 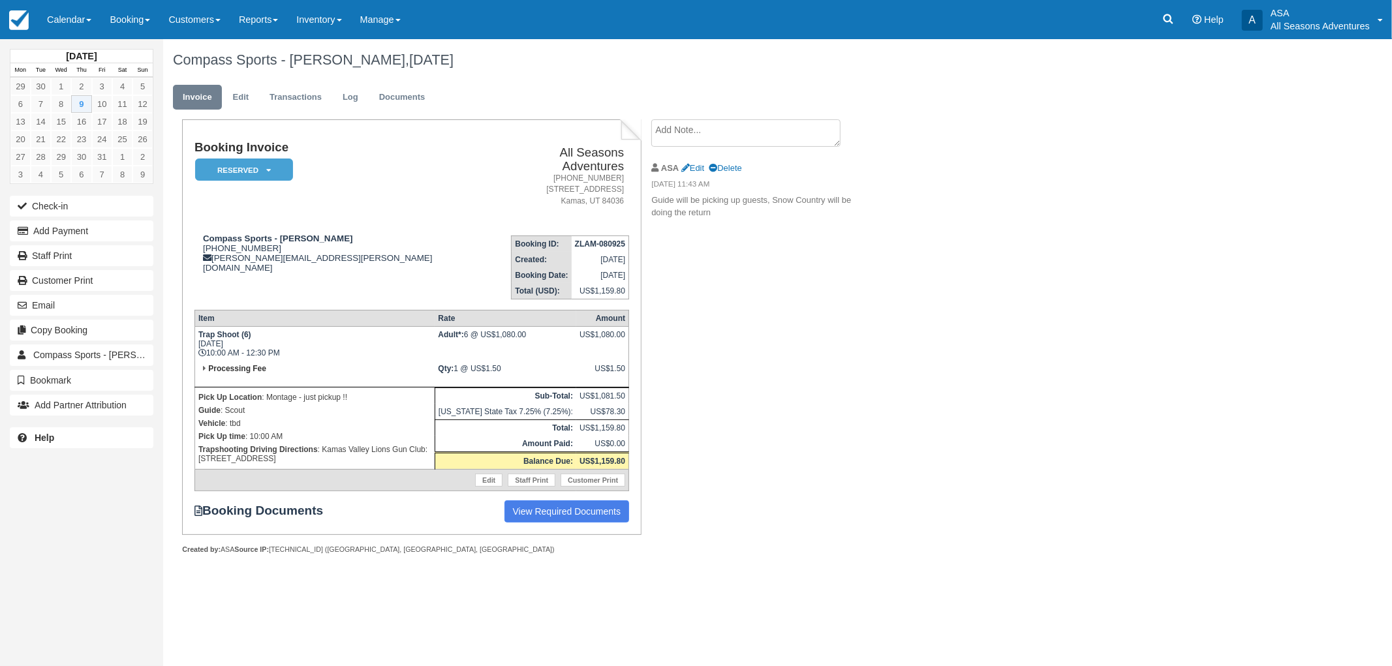 I want to click on th: Booking Date:, so click(x=541, y=275).